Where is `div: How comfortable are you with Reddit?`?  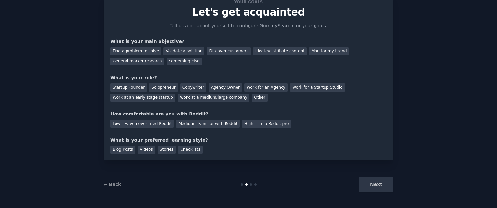 div: How comfortable are you with Reddit? is located at coordinates (248, 114).